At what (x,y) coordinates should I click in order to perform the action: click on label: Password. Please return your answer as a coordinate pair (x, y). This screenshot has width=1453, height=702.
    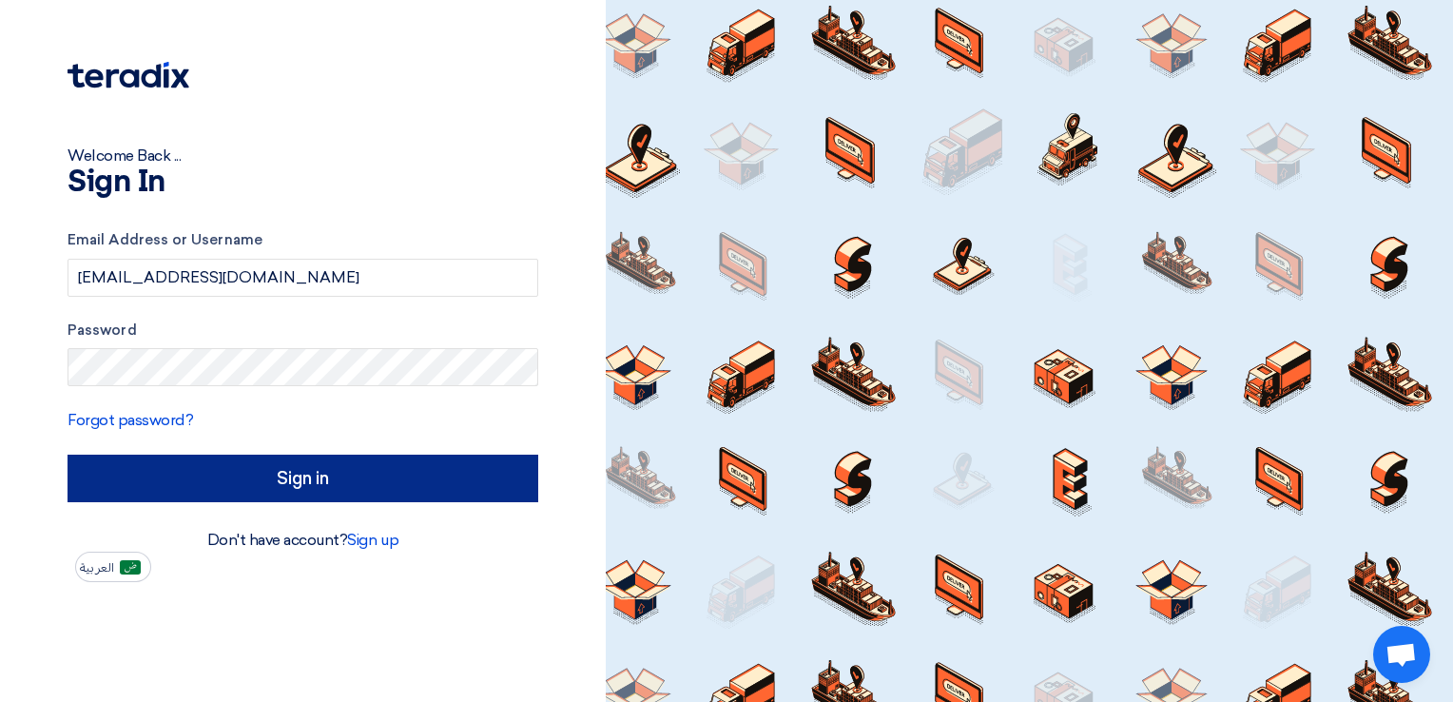
    Looking at the image, I should click on (302, 330).